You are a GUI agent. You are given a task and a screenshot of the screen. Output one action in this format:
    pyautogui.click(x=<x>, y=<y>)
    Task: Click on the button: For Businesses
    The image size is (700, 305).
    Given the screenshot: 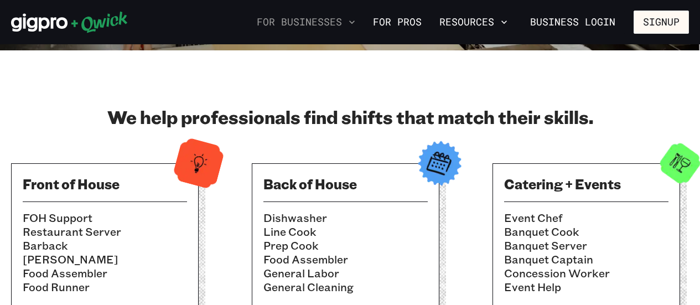 What is the action you would take?
    pyautogui.click(x=306, y=22)
    